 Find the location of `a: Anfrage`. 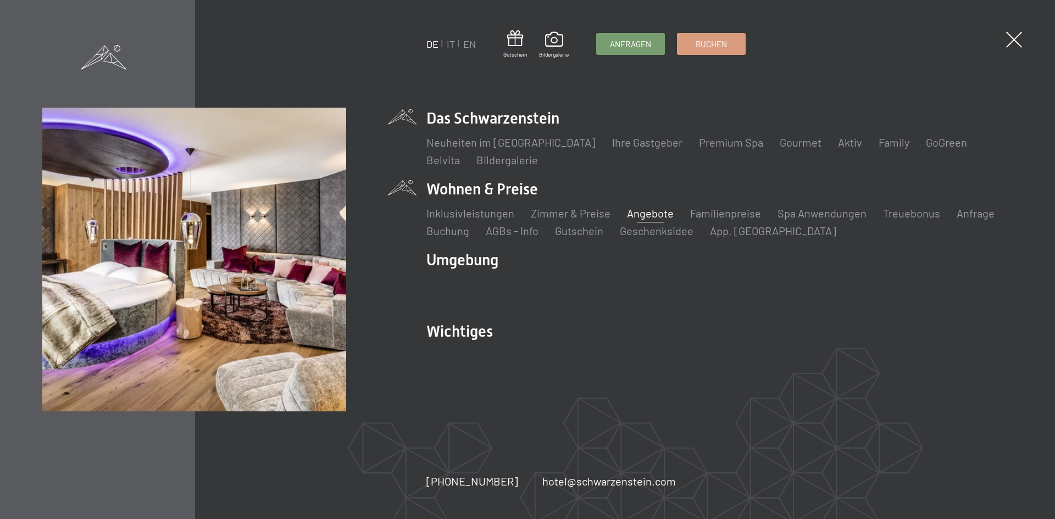

a: Anfrage is located at coordinates (975, 213).